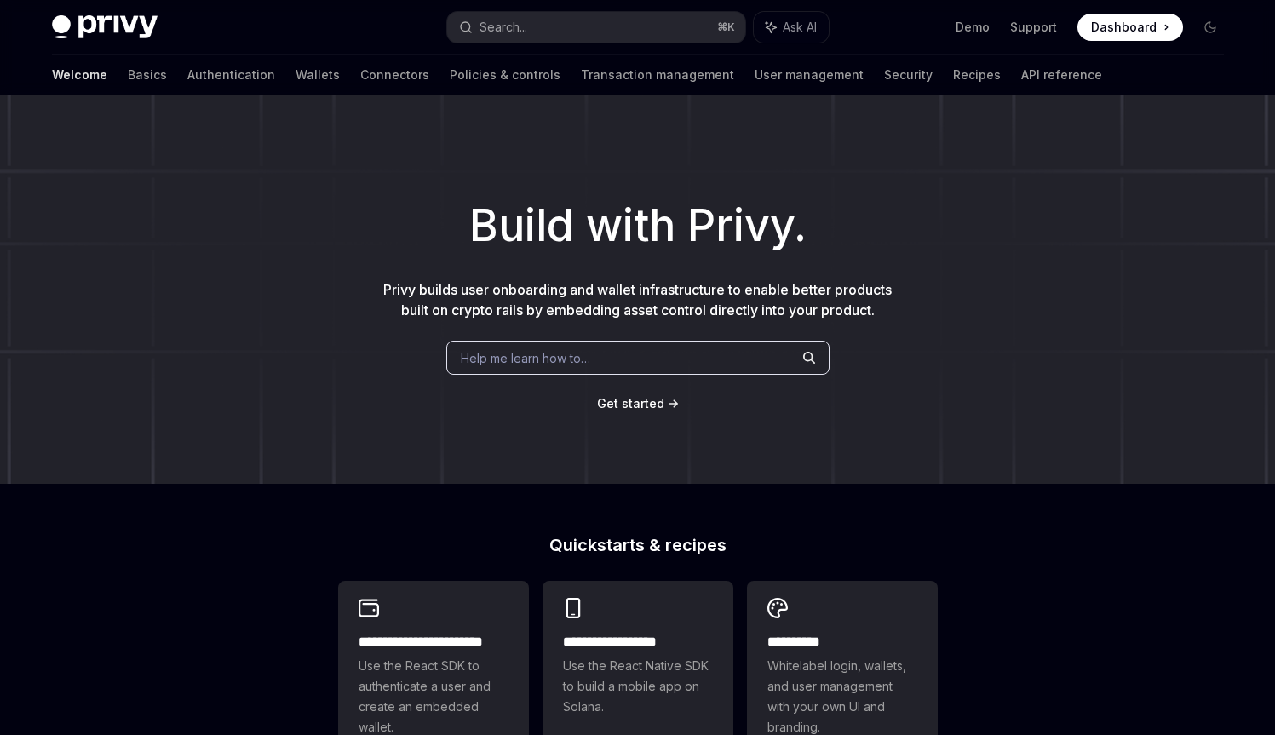 The width and height of the screenshot is (1275, 735). I want to click on a: API reference, so click(1061, 75).